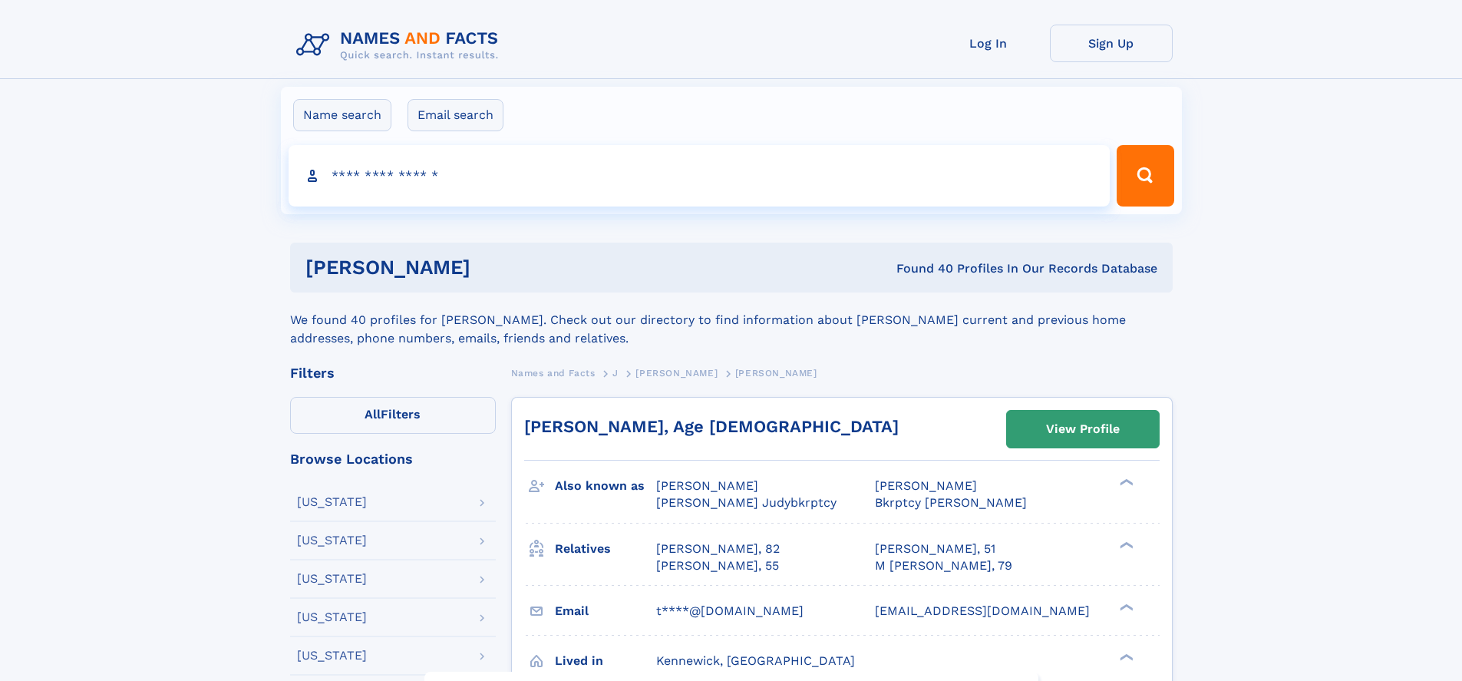 The width and height of the screenshot is (1462, 681). I want to click on a: Names and Facts, so click(553, 372).